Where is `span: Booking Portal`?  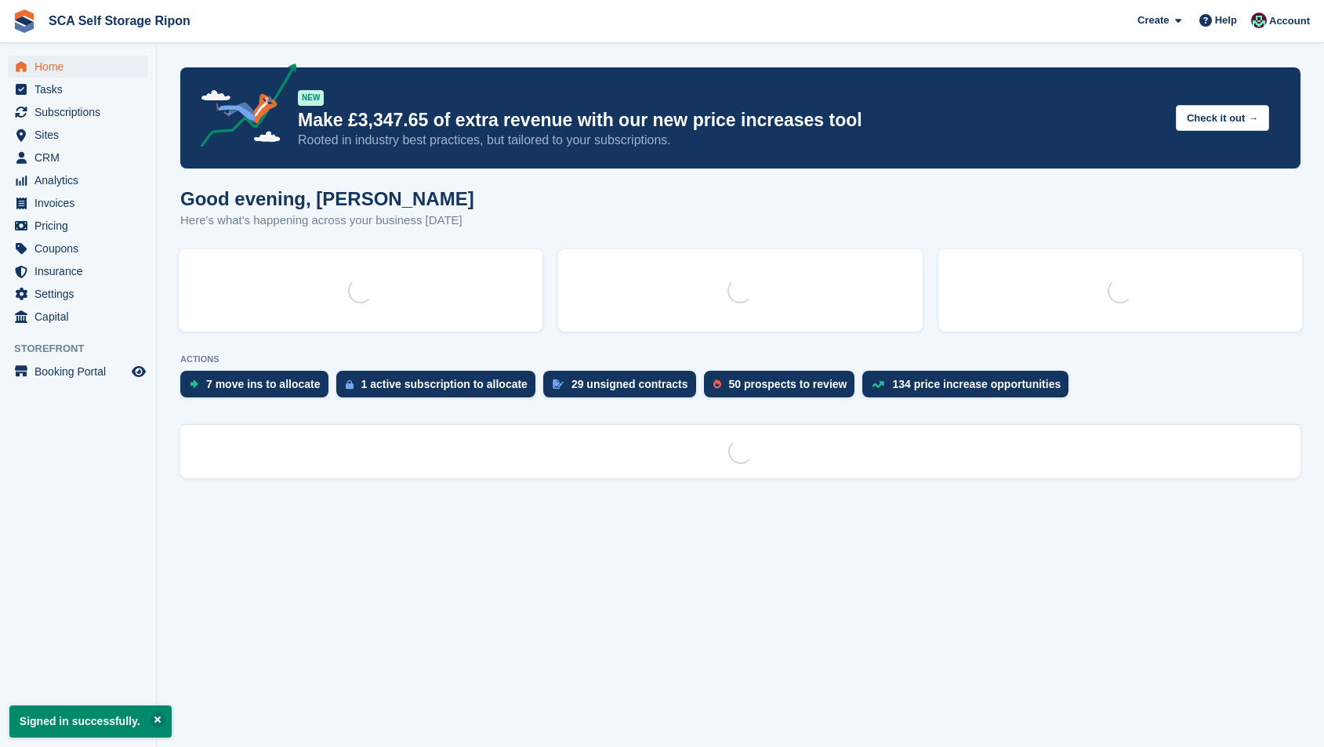
span: Booking Portal is located at coordinates (81, 371).